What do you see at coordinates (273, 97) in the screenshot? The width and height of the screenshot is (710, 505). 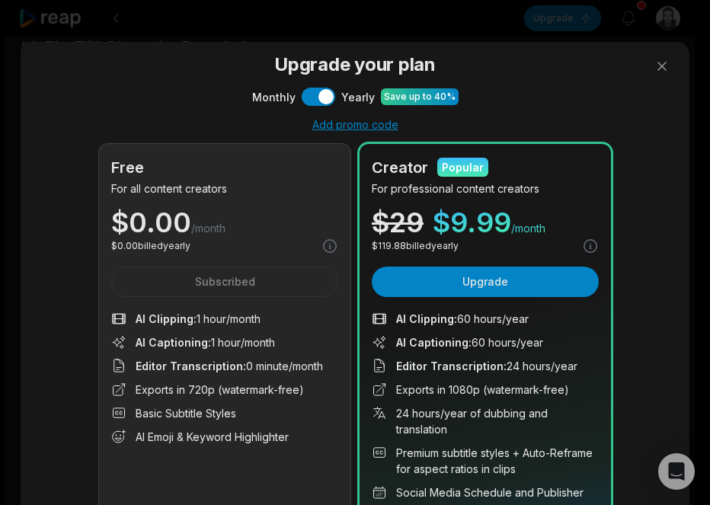 I see `span: Monthly` at bounding box center [273, 97].